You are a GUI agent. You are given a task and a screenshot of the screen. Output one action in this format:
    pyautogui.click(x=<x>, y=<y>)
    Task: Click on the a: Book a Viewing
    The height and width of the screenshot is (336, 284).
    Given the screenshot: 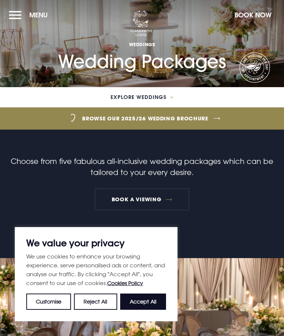 What is the action you would take?
    pyautogui.click(x=142, y=199)
    